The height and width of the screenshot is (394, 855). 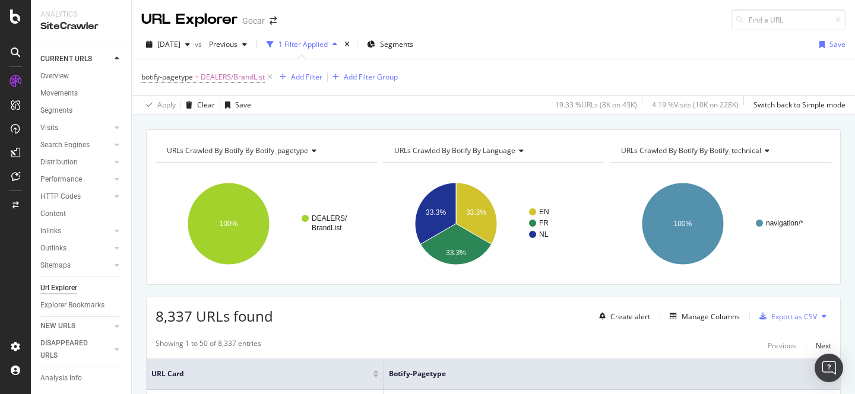 What do you see at coordinates (75, 162) in the screenshot?
I see `a: Distribution` at bounding box center [75, 162].